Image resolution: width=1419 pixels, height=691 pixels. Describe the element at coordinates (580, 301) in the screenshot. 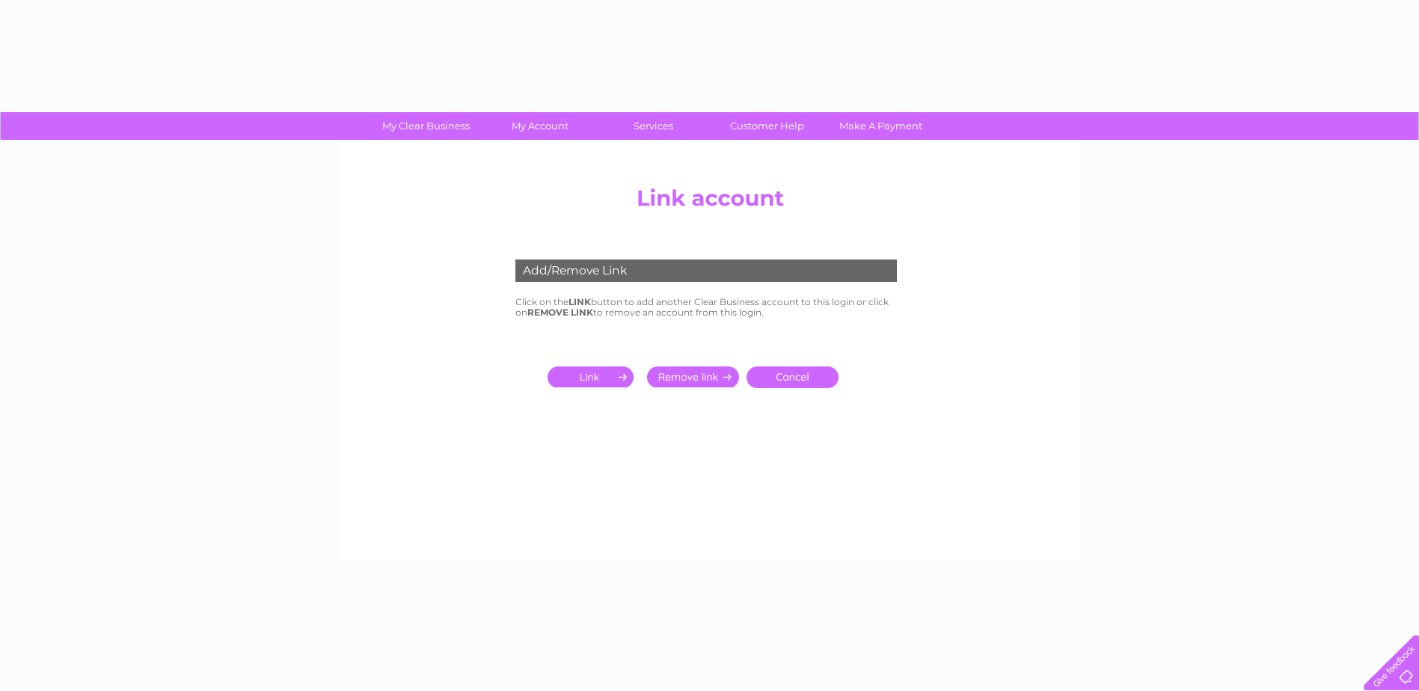

I see `b: LINK` at that location.